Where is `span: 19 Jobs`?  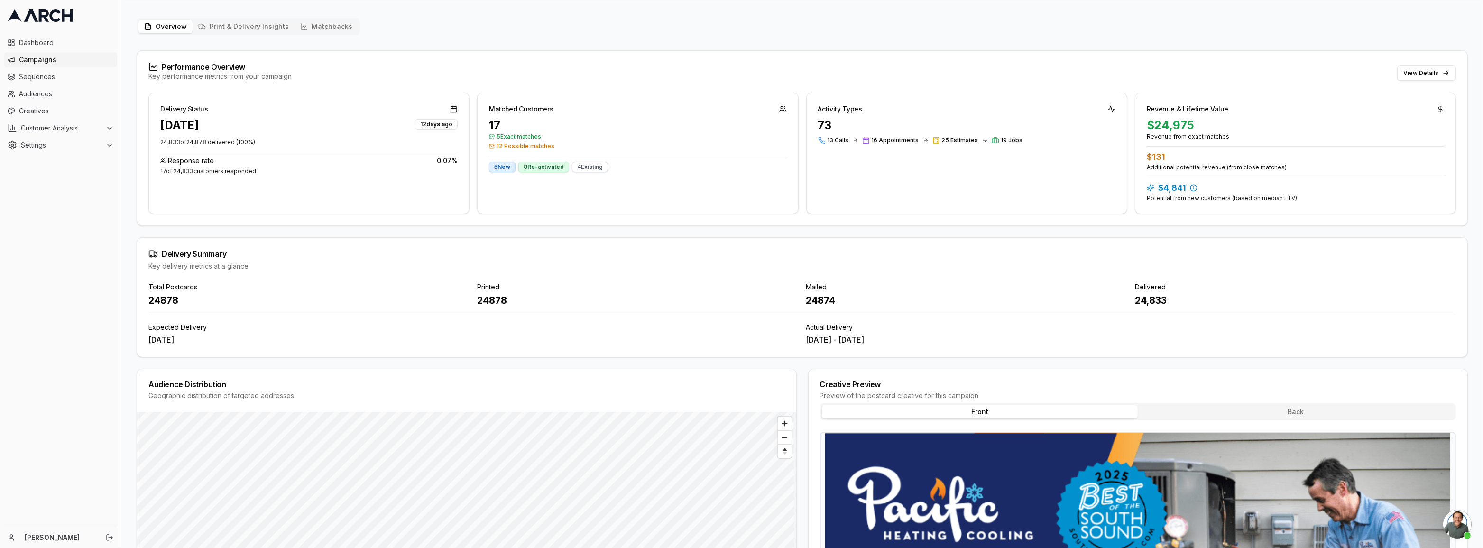
span: 19 Jobs is located at coordinates (1012, 140).